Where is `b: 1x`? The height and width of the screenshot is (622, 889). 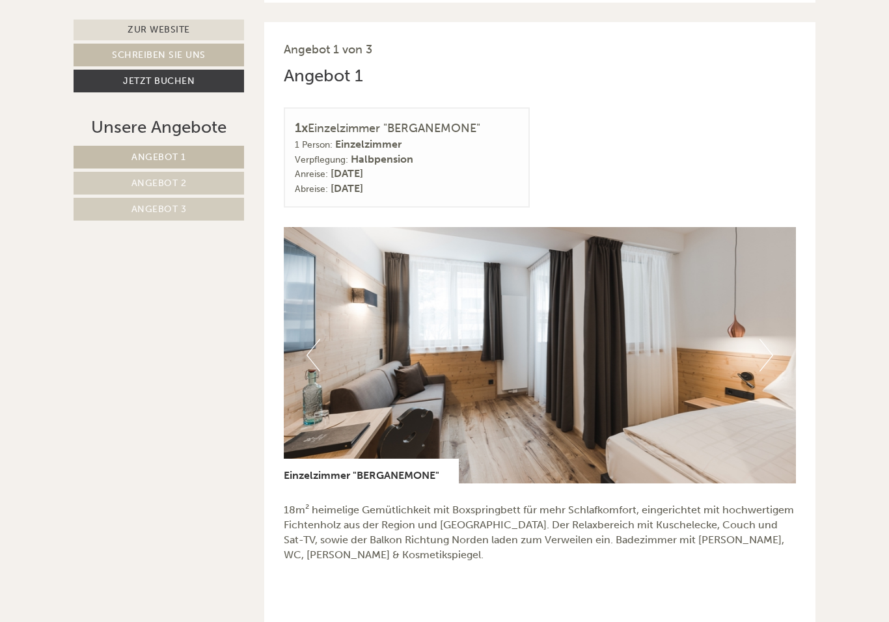 b: 1x is located at coordinates (301, 128).